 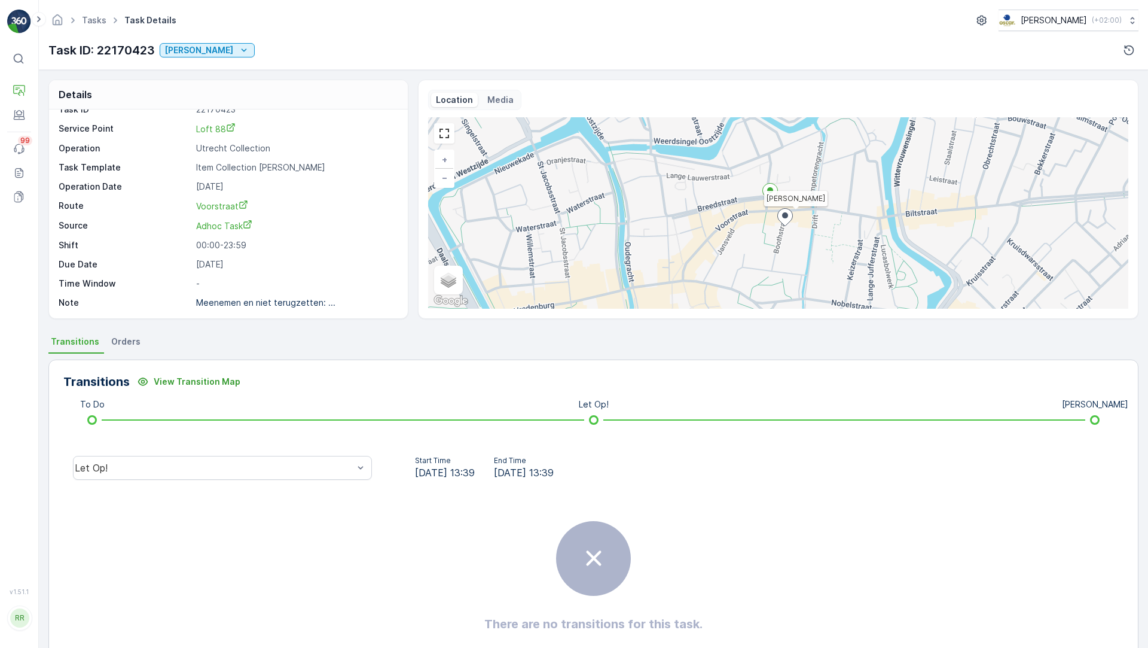 What do you see at coordinates (222, 206) in the screenshot?
I see `span: Voorstraat` at bounding box center [222, 206].